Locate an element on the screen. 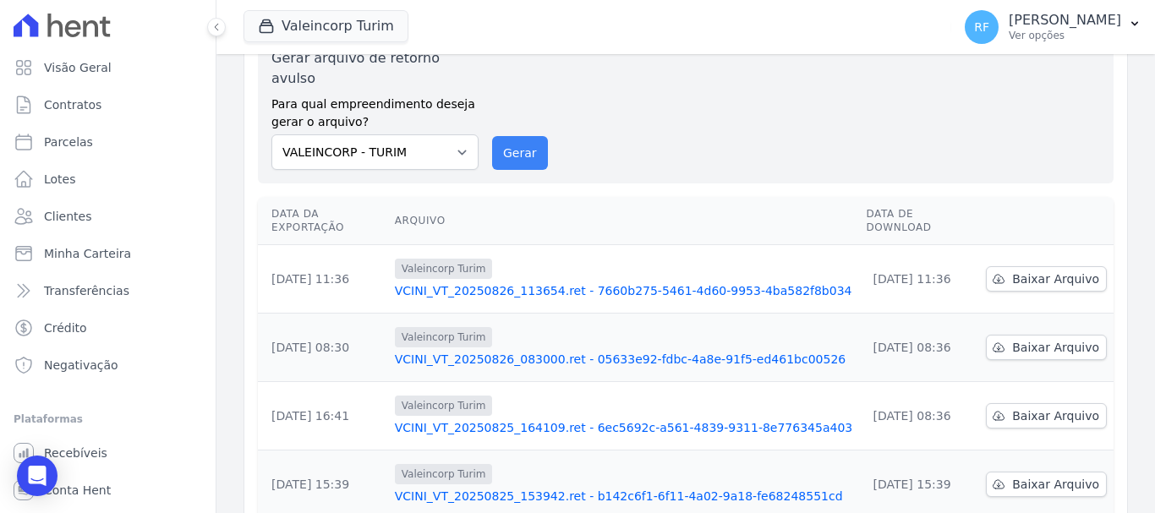 This screenshot has height=513, width=1155. span: Clientes is located at coordinates (68, 216).